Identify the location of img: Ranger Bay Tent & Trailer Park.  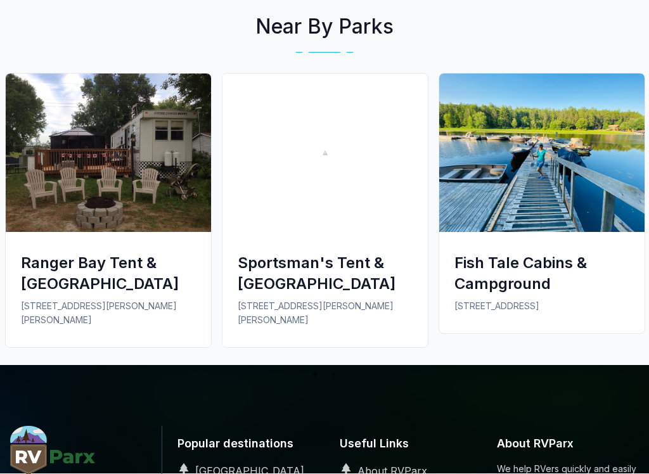
(108, 153).